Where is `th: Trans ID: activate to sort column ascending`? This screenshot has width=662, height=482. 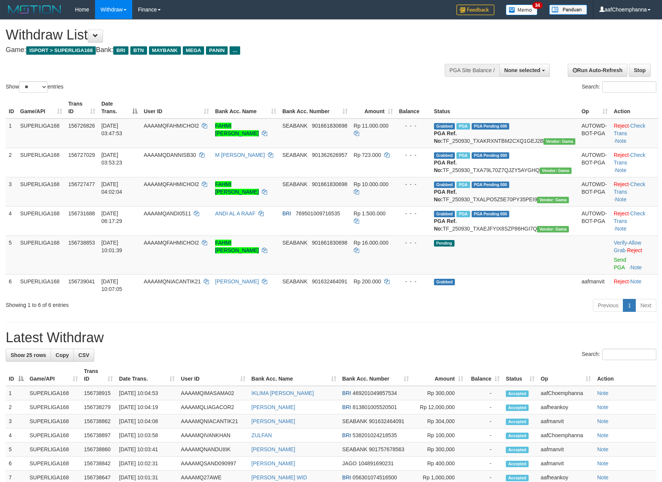 th: Trans ID: activate to sort column ascending is located at coordinates (82, 108).